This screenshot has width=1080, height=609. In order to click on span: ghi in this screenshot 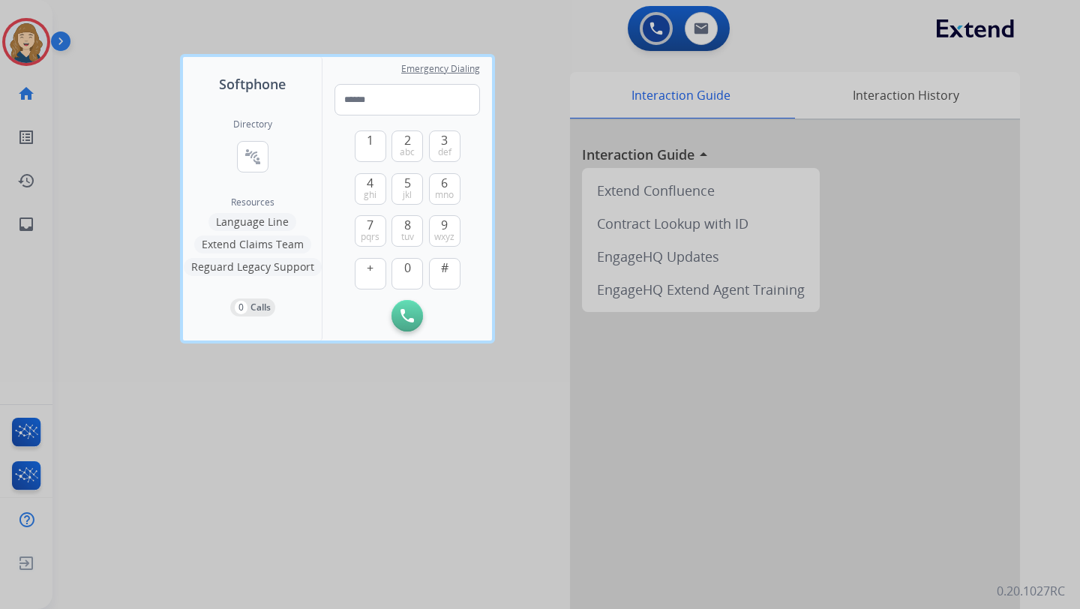, I will do `click(370, 195)`.